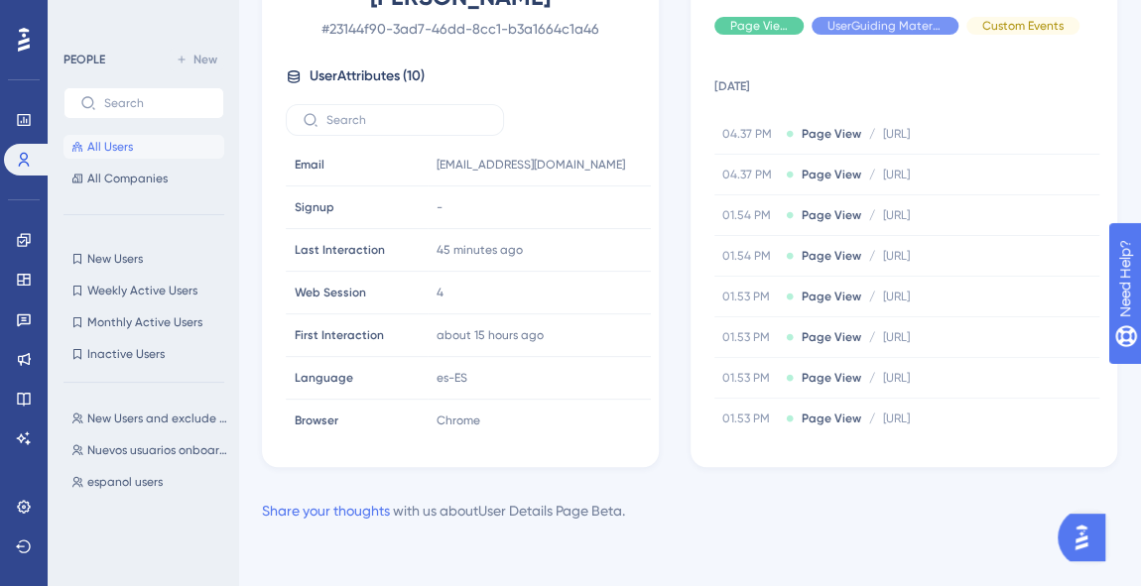  I want to click on span: Custom Events, so click(1023, 26).